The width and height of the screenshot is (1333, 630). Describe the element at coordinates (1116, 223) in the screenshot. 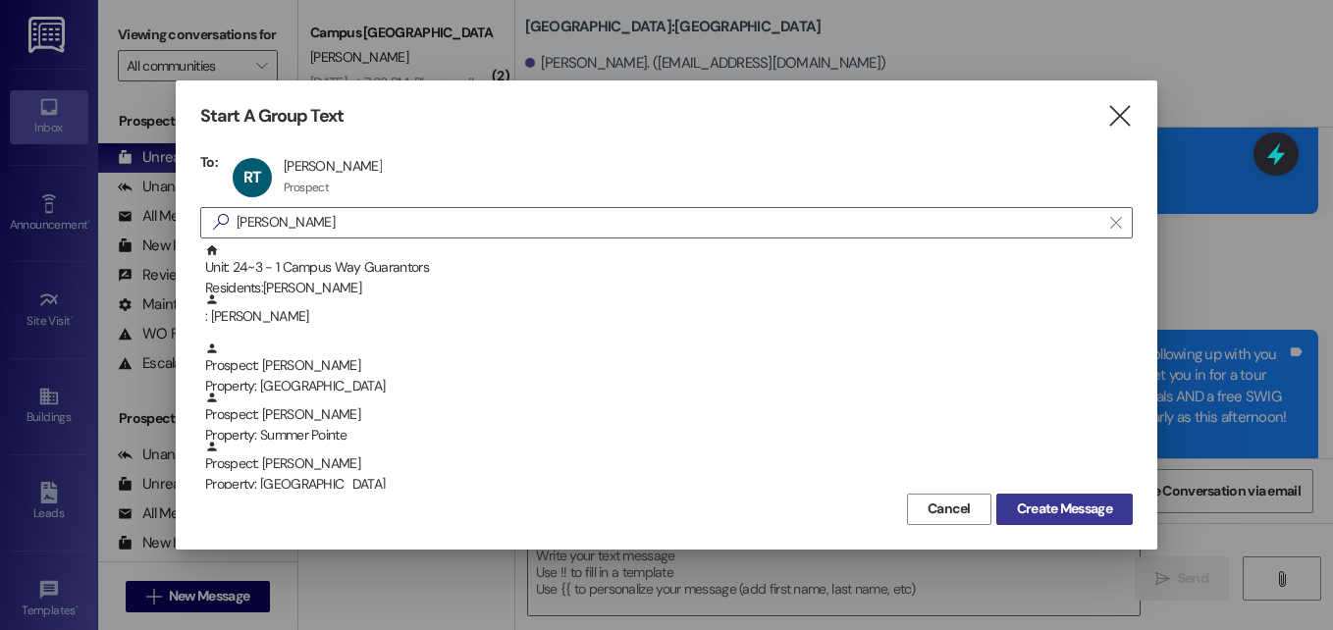

I see `button: Clear text` at that location.